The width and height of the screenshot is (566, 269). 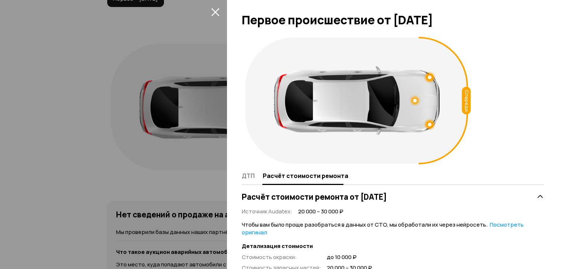 What do you see at coordinates (382, 228) in the screenshot?
I see `span: Чтобы вам было проще разобраться в данных от СТО, мы обработали их через нейросеть.` at bounding box center [382, 228].